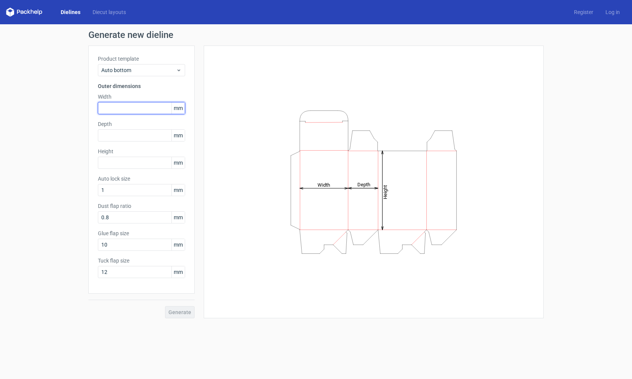 The image size is (632, 379). What do you see at coordinates (142, 86) in the screenshot?
I see `h3: Outer dimensions` at bounding box center [142, 86].